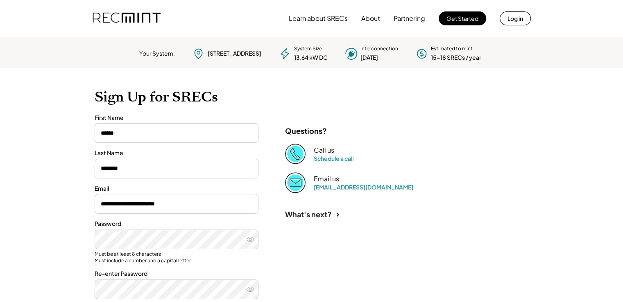 The width and height of the screenshot is (623, 302). I want to click on button: About, so click(371, 18).